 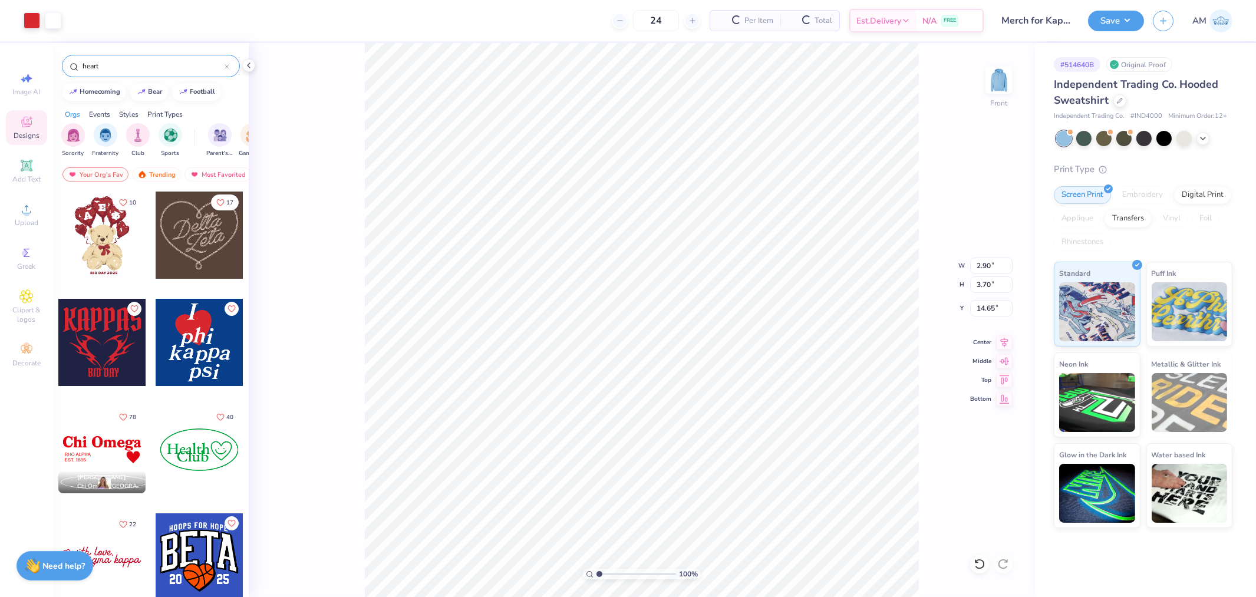 What do you see at coordinates (981, 380) in the screenshot?
I see `span: Top` at bounding box center [981, 380].